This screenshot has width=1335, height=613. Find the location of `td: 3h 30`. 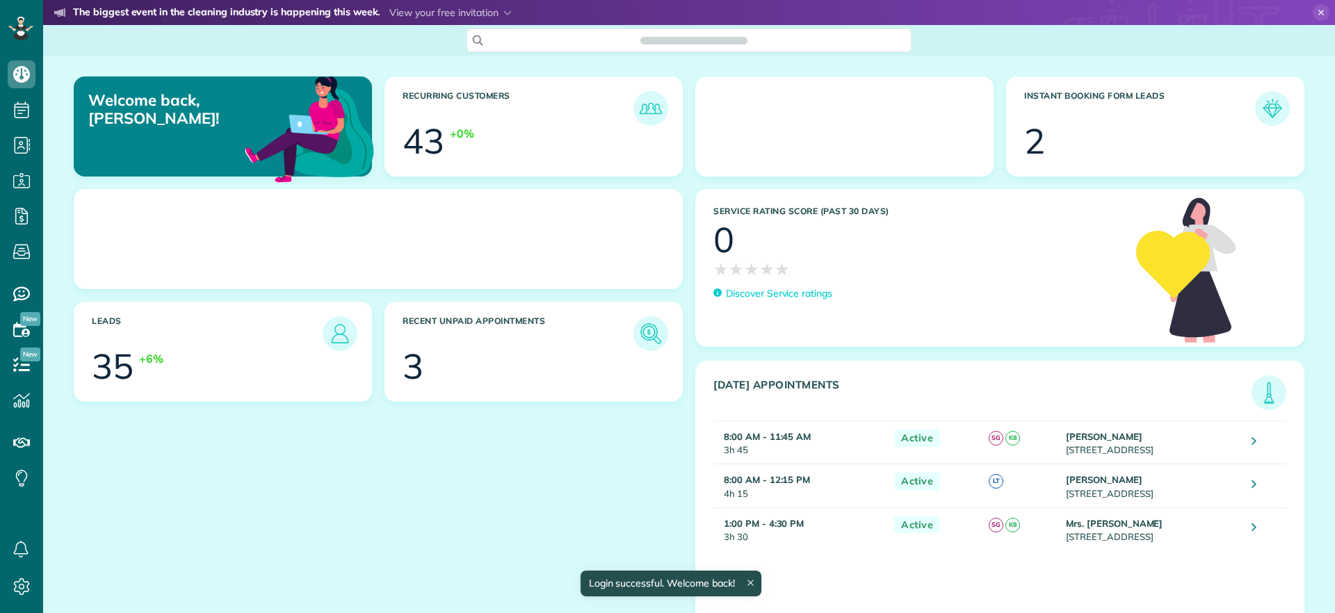

td: 3h 30 is located at coordinates (800, 529).